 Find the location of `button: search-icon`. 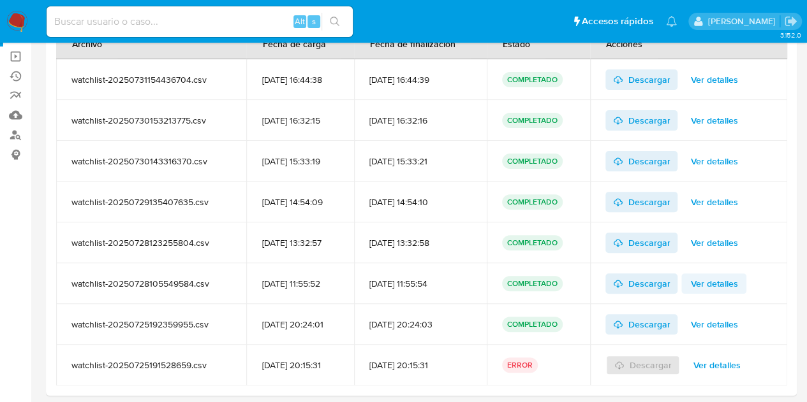

button: search-icon is located at coordinates (334, 22).